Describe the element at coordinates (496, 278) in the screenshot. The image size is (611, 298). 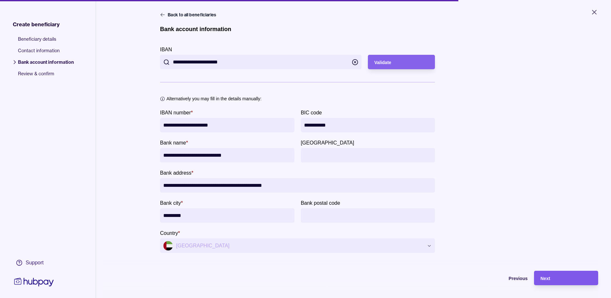
I see `button: Previous` at that location.